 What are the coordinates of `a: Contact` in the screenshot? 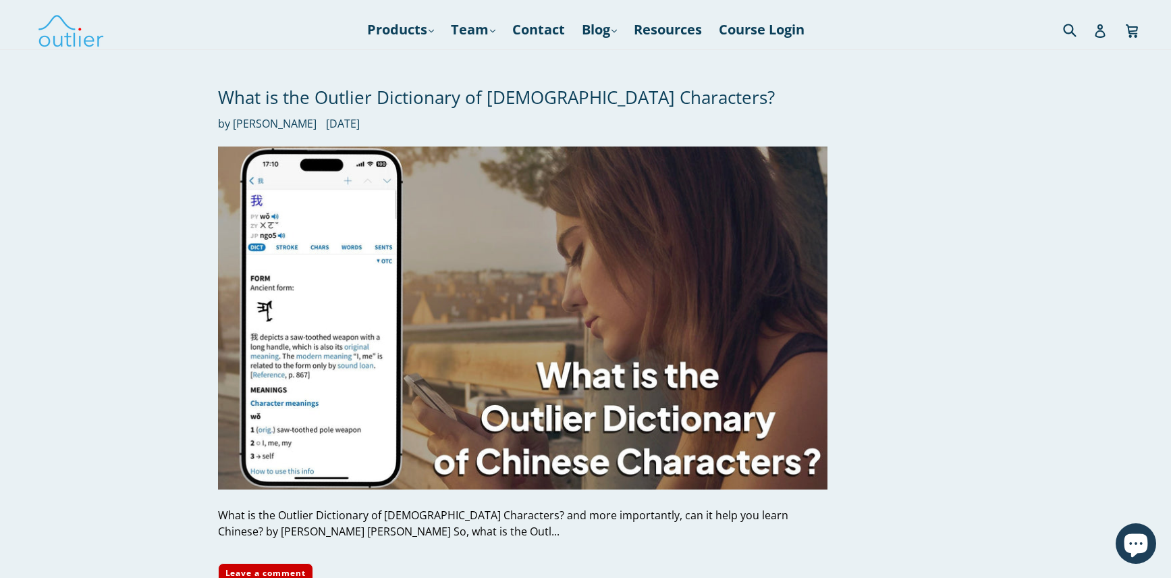 It's located at (539, 30).